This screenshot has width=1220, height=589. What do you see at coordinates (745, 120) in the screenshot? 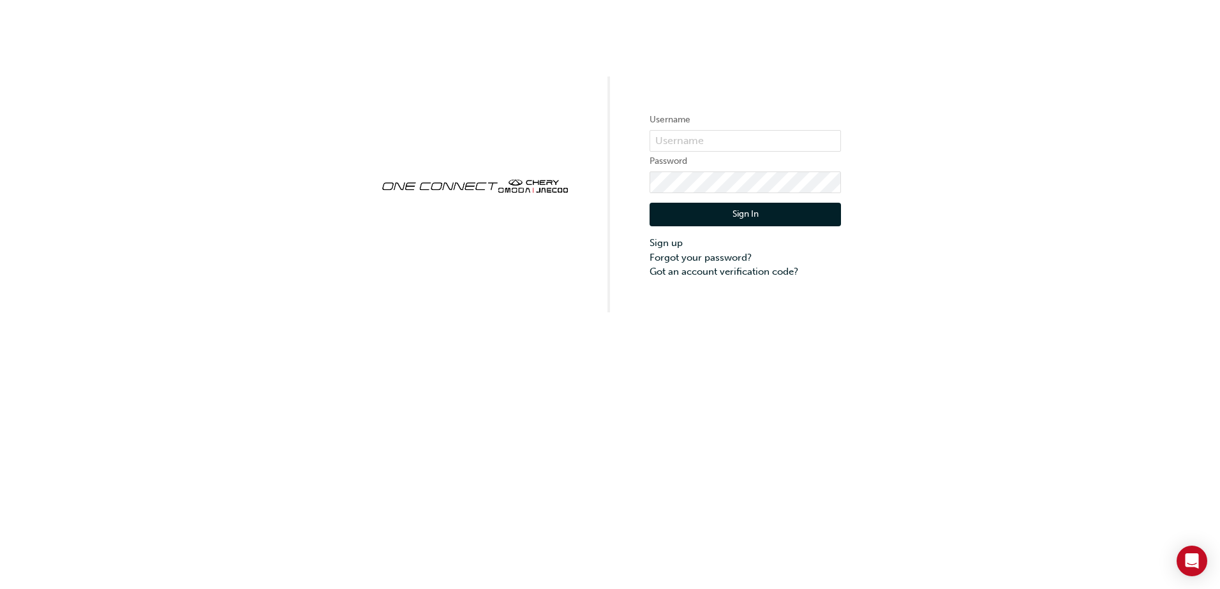
I see `label: Username` at bounding box center [745, 120].